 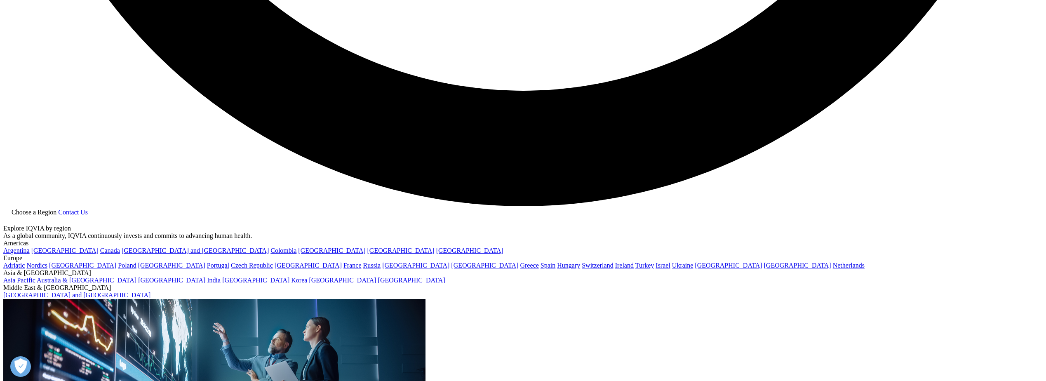 What do you see at coordinates (523, 258) in the screenshot?
I see `div: Europe` at bounding box center [523, 258].